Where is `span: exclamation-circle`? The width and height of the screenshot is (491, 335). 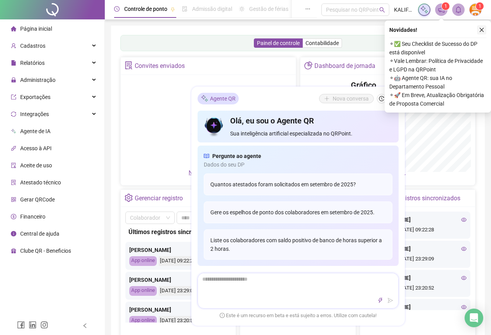 span: exclamation-circle is located at coordinates (222, 315).